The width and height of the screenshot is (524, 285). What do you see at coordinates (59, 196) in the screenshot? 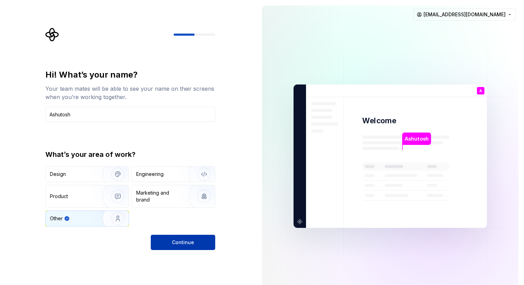
I see `div: Product` at bounding box center [59, 196].